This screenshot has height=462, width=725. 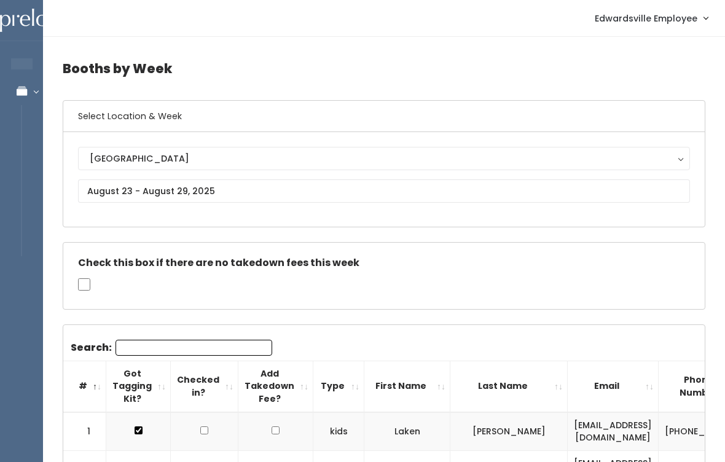 What do you see at coordinates (205, 386) in the screenshot?
I see `th: Checked in?: activate to sort column ascending` at bounding box center [205, 386].